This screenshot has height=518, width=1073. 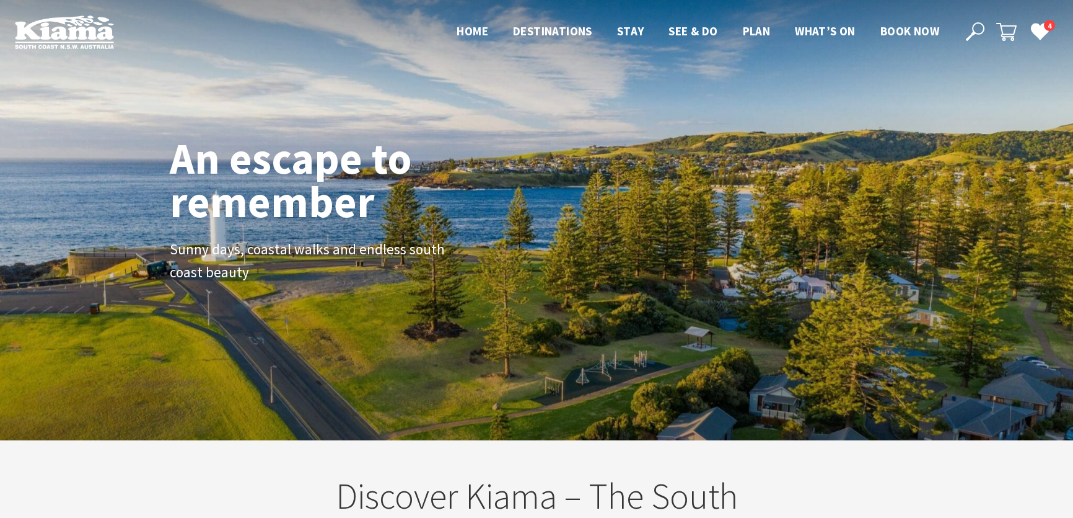 I want to click on img: Kiama Logo, so click(x=64, y=32).